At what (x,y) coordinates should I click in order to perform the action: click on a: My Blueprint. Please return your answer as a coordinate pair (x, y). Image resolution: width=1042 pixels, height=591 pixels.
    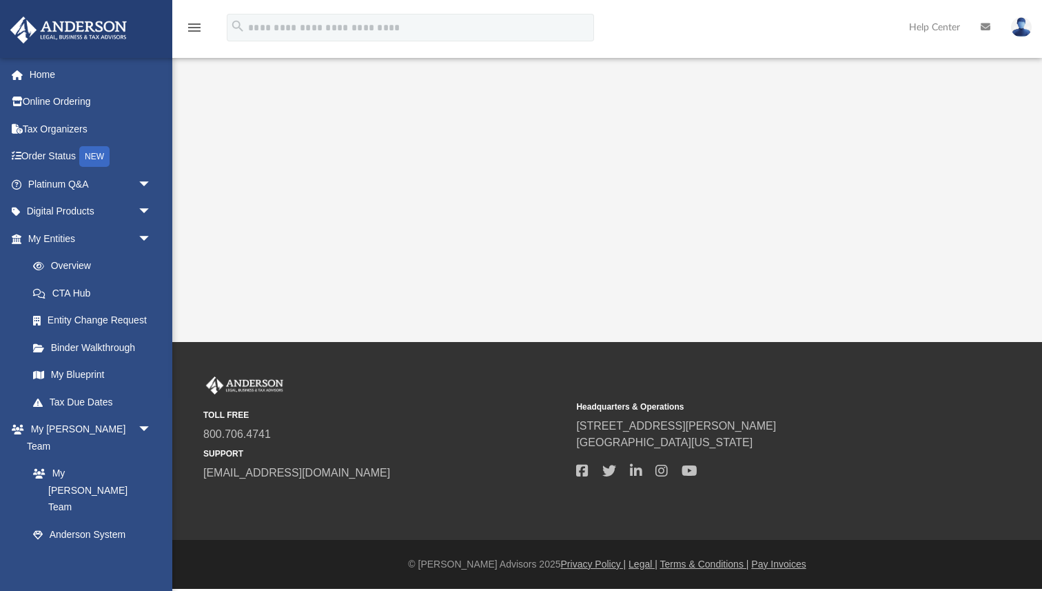
    Looking at the image, I should click on (92, 375).